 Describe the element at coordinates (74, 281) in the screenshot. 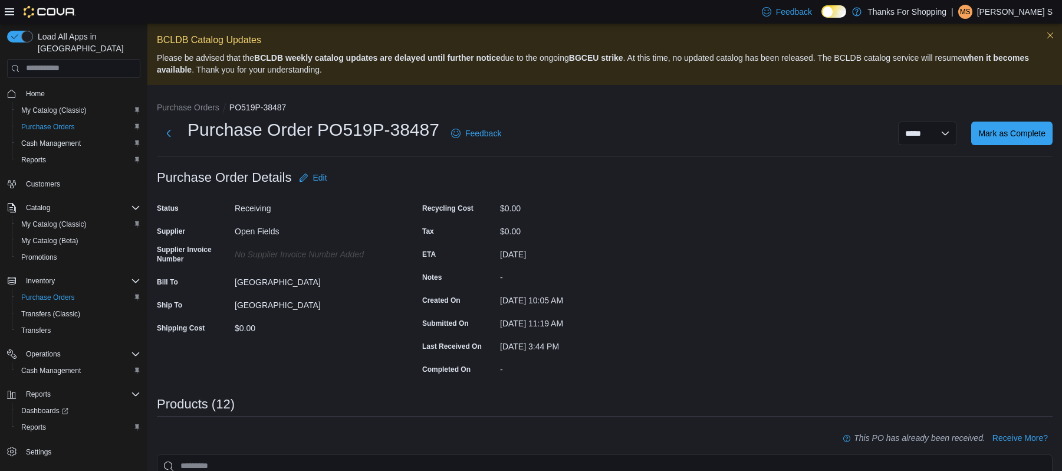

I see `button: Inventory` at that location.